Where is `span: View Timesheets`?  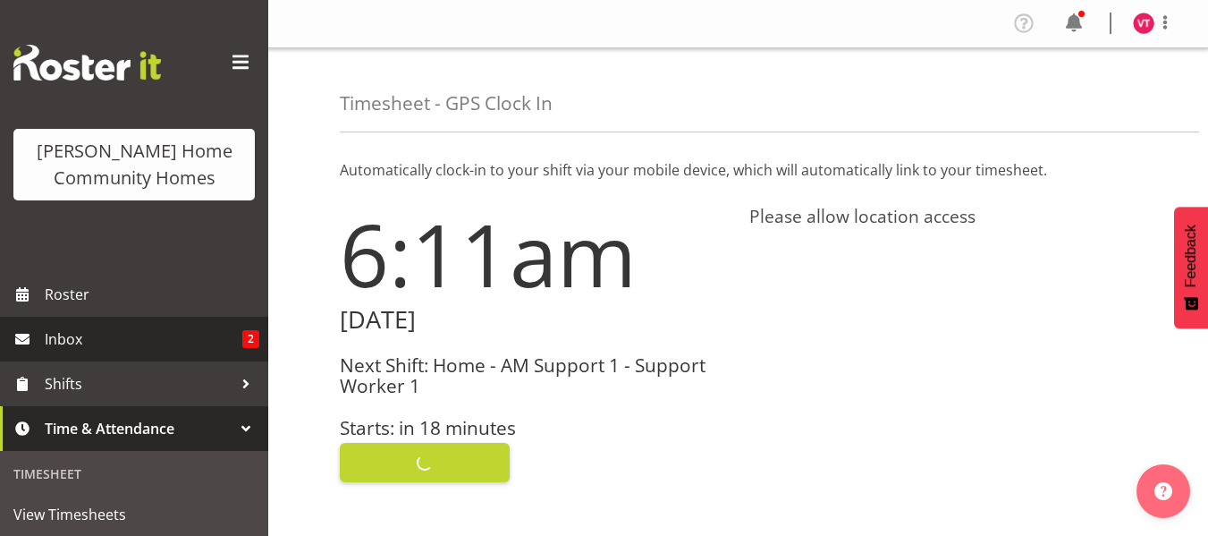 span: View Timesheets is located at coordinates (134, 514).